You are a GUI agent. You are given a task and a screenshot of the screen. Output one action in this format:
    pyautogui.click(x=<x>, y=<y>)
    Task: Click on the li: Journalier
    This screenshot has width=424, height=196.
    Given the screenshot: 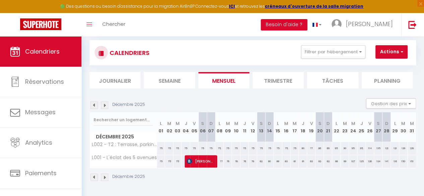 What is the action you would take?
    pyautogui.click(x=115, y=80)
    